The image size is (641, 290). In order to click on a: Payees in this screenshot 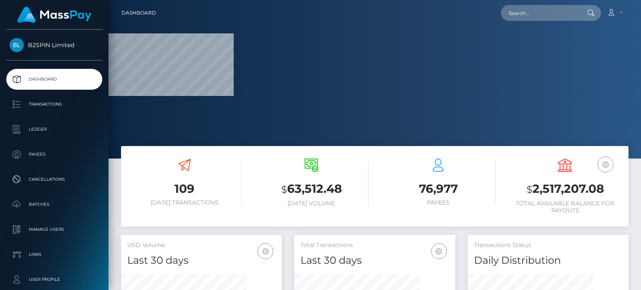, I will do `click(54, 154)`.